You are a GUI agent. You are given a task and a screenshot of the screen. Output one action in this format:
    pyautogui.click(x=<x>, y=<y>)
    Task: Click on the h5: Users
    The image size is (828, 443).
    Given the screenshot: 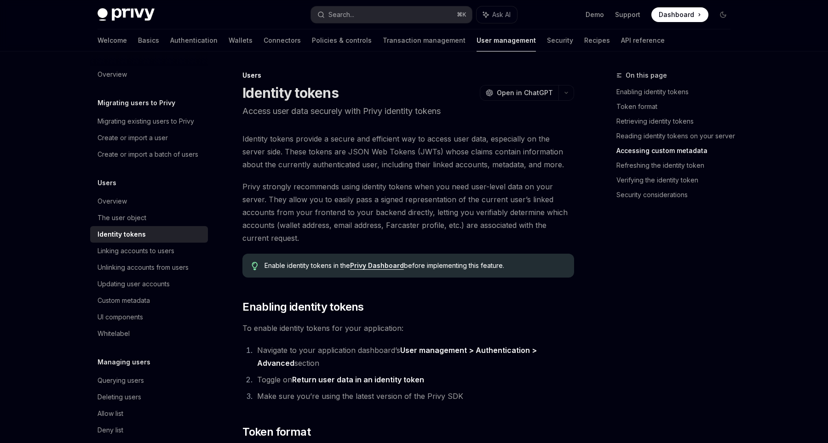 What is the action you would take?
    pyautogui.click(x=107, y=183)
    